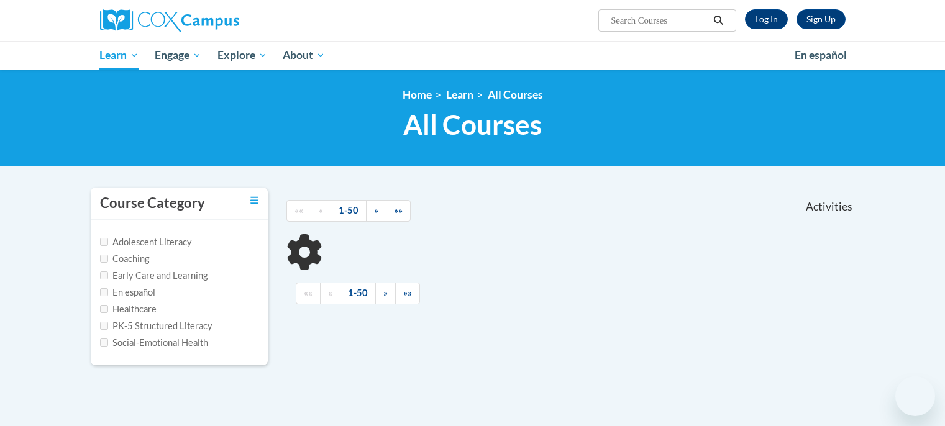 The width and height of the screenshot is (945, 426). I want to click on span: Engage, so click(178, 55).